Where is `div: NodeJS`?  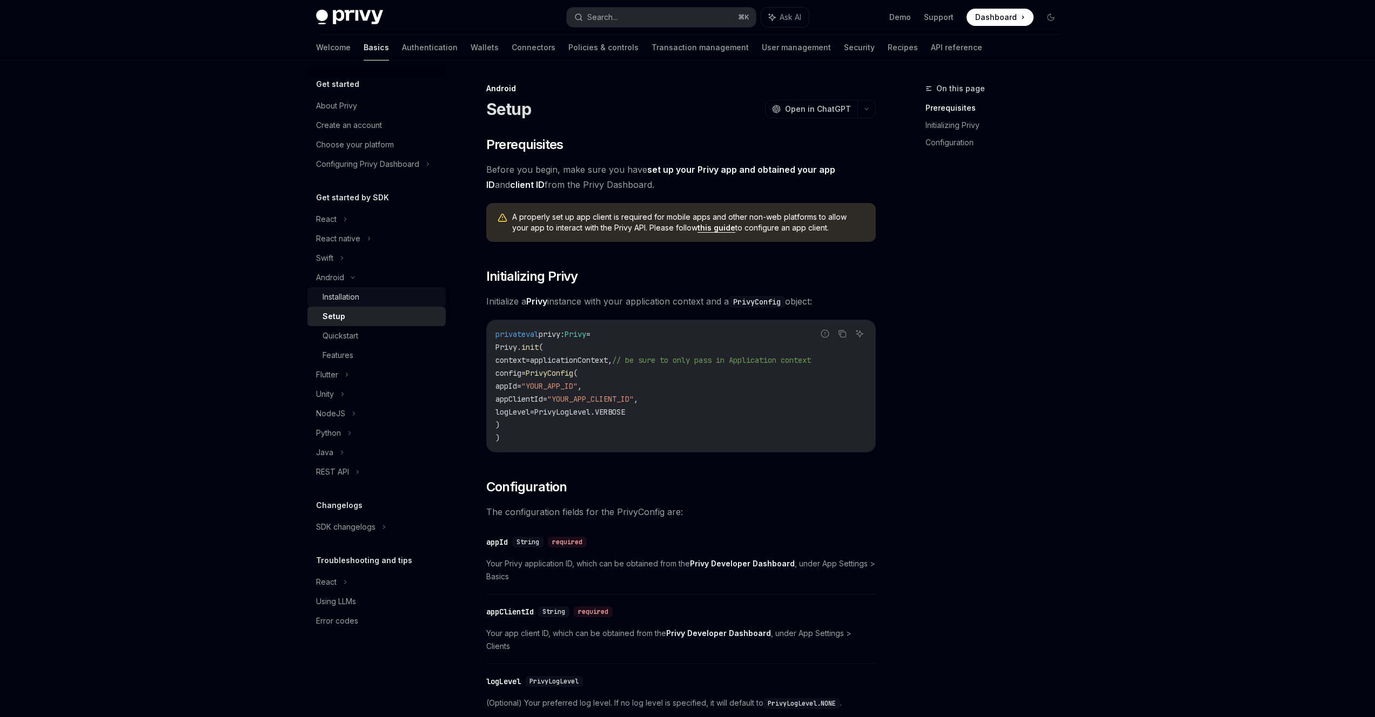 div: NodeJS is located at coordinates (331, 414).